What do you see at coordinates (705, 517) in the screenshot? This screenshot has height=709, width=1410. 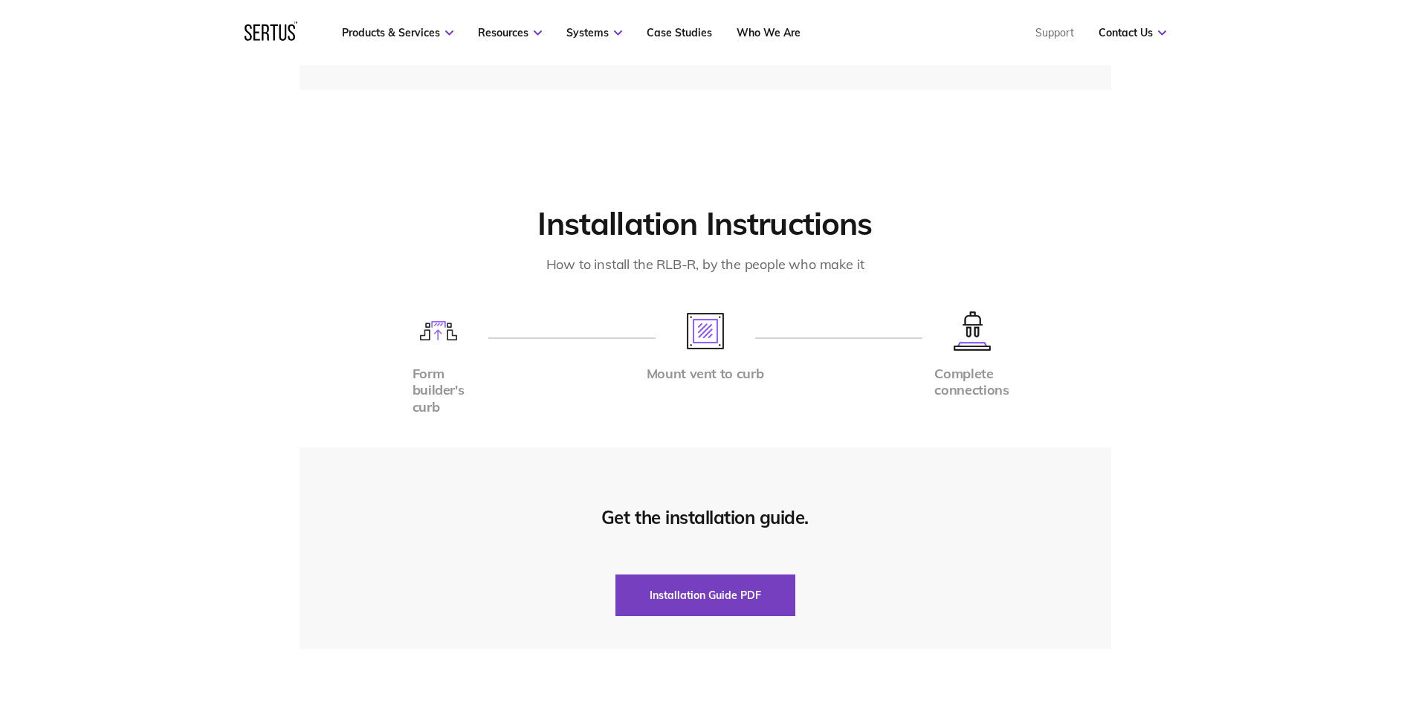 I see `div: Get the installation guide.` at bounding box center [705, 517].